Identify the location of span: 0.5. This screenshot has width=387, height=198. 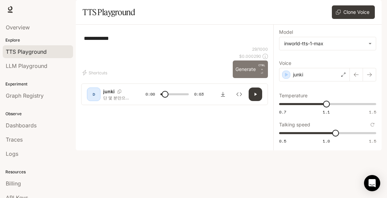
(283, 141).